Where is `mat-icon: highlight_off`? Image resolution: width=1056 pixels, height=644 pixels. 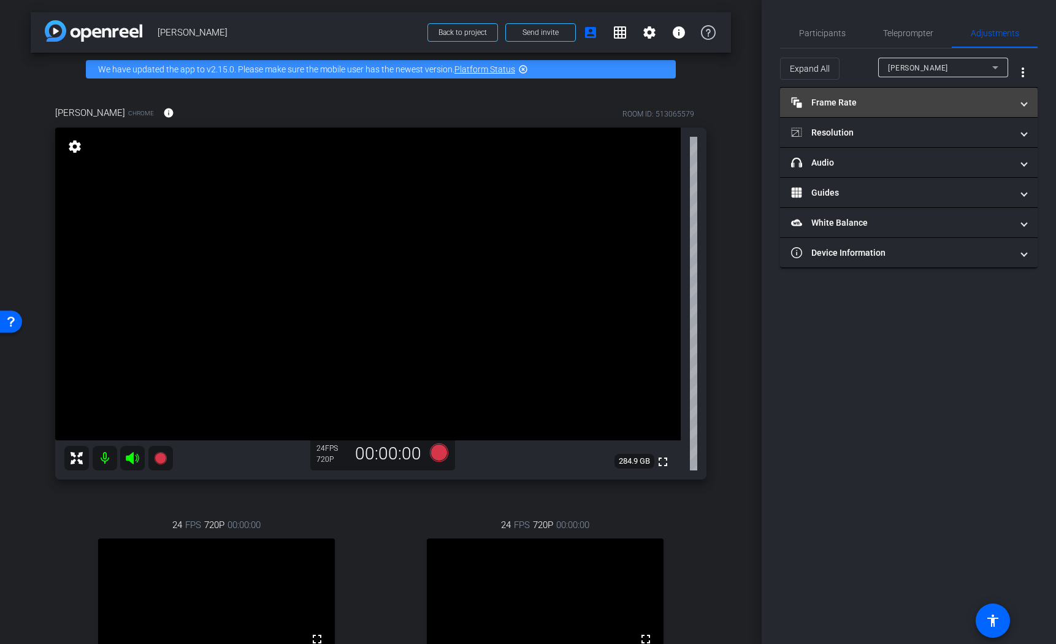 mat-icon: highlight_off is located at coordinates (523, 69).